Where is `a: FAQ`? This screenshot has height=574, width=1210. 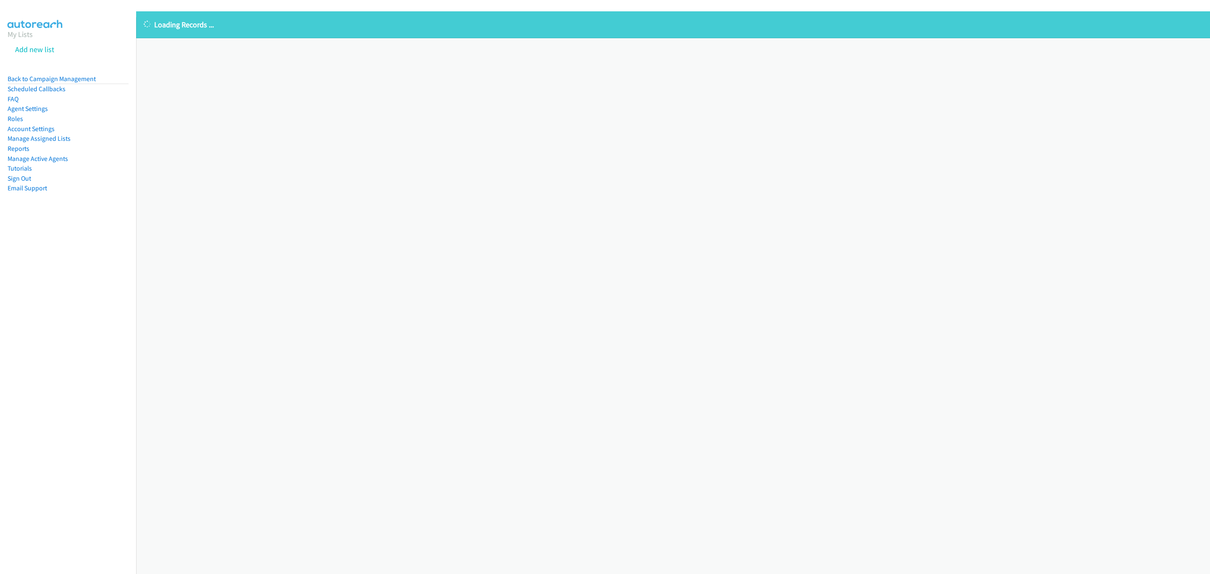 a: FAQ is located at coordinates (13, 99).